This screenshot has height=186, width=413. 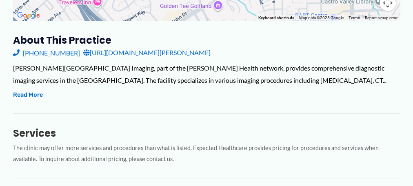 What do you see at coordinates (206, 40) in the screenshot?
I see `h3: About this practice` at bounding box center [206, 40].